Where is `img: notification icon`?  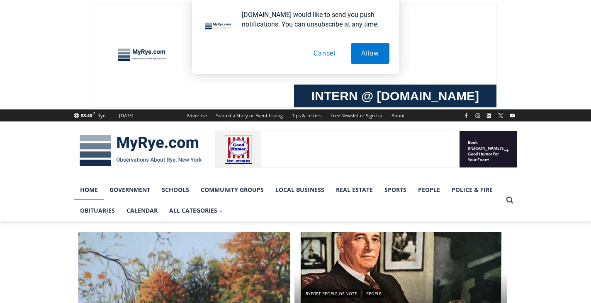
img: notification icon is located at coordinates (219, 27).